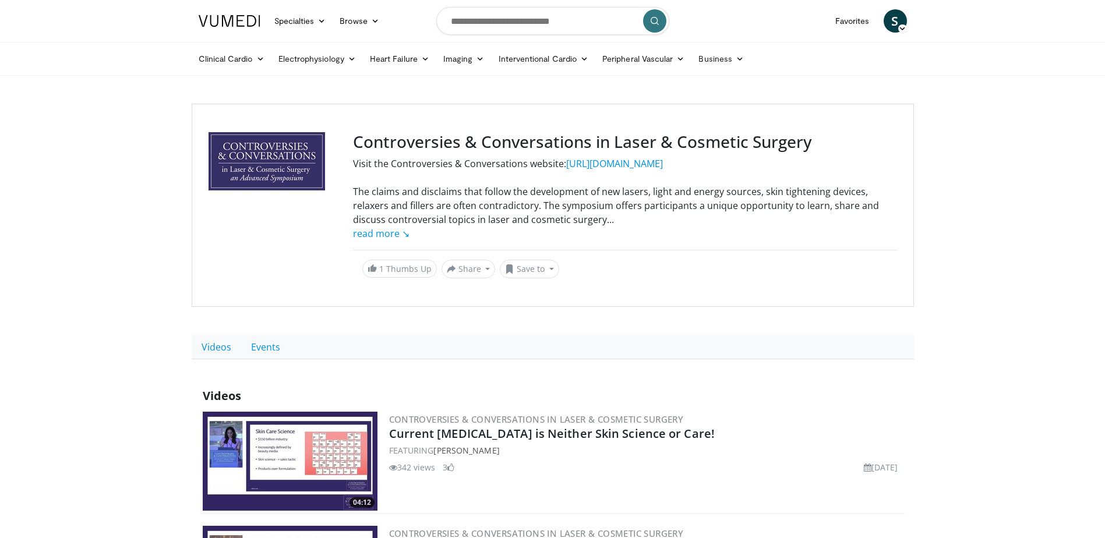 Image resolution: width=1105 pixels, height=538 pixels. What do you see at coordinates (222, 396) in the screenshot?
I see `span: Videos` at bounding box center [222, 396].